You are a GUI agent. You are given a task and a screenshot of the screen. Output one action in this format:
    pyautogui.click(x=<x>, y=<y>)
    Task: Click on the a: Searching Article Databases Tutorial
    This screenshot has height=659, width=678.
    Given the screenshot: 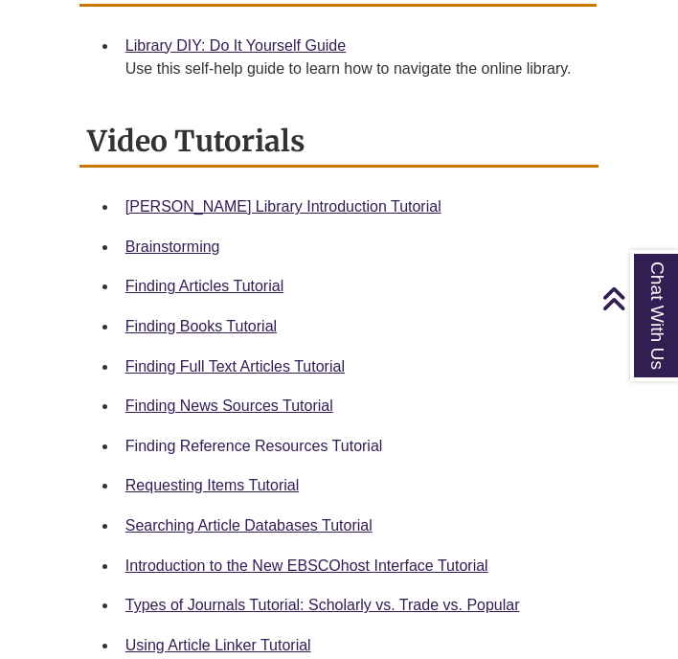 What is the action you would take?
    pyautogui.click(x=249, y=525)
    